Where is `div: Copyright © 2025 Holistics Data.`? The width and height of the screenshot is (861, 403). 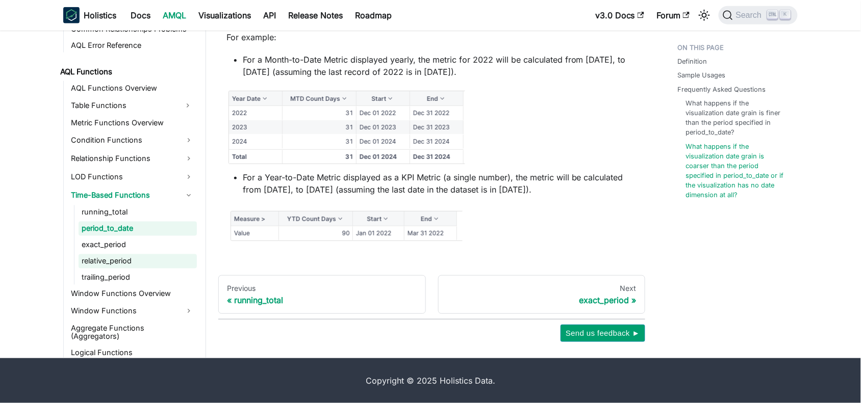
div: Copyright © 2025 Holistics Data. is located at coordinates (430, 381).